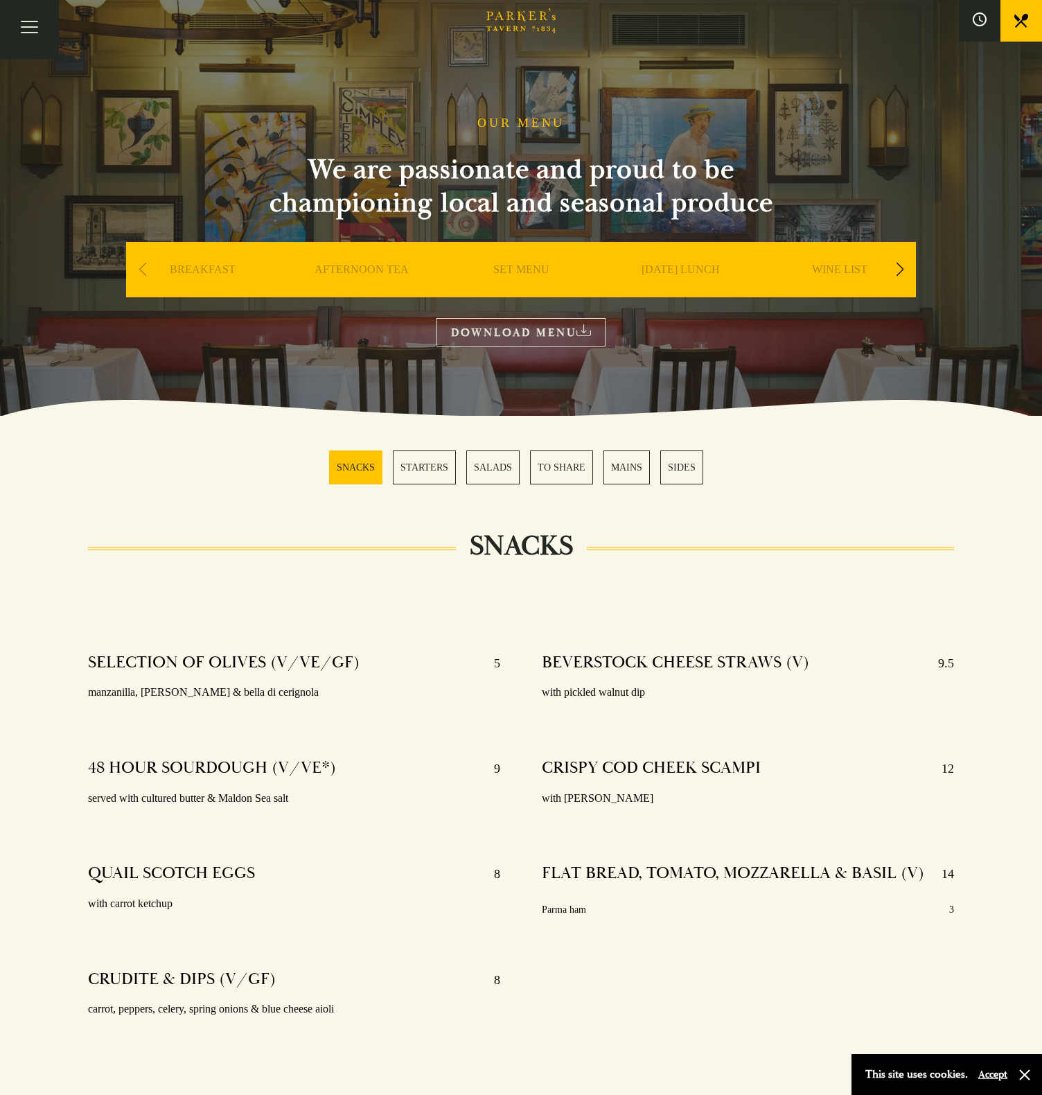 The image size is (1042, 1095). What do you see at coordinates (182, 980) in the screenshot?
I see `h4: CRUDITE & DIPS (V/GF)` at bounding box center [182, 980].